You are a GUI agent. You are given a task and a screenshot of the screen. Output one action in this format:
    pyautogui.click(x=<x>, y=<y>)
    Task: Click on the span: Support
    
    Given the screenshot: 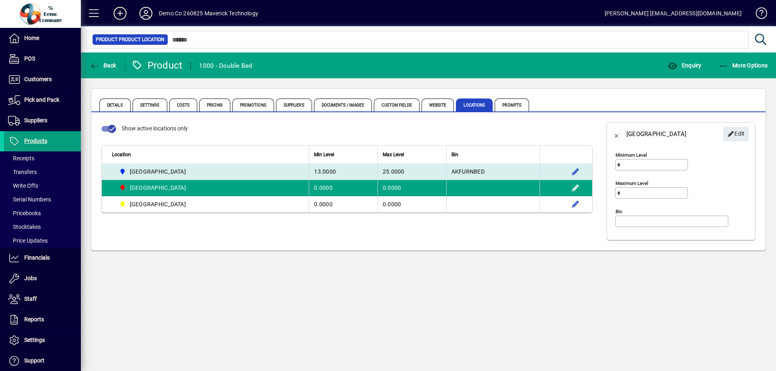 What is the action you would take?
    pyautogui.click(x=34, y=361)
    